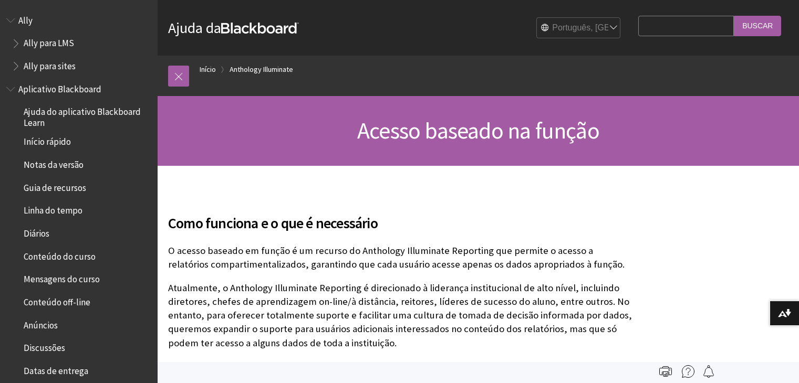  What do you see at coordinates (207, 69) in the screenshot?
I see `a: Início` at bounding box center [207, 69].